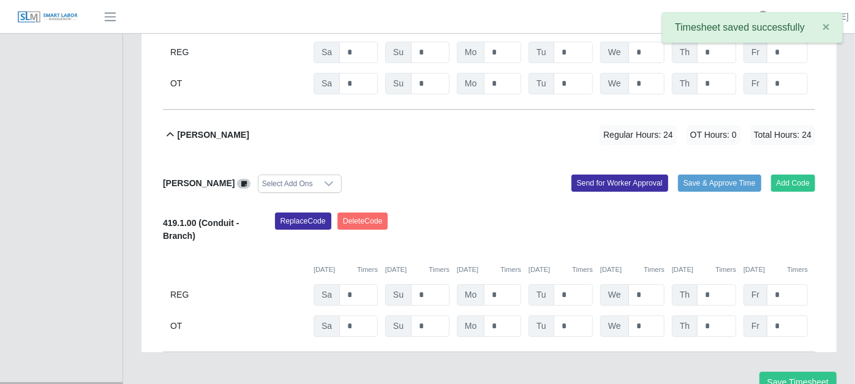 The image size is (855, 384). I want to click on span: Regular Hours: 24, so click(638, 135).